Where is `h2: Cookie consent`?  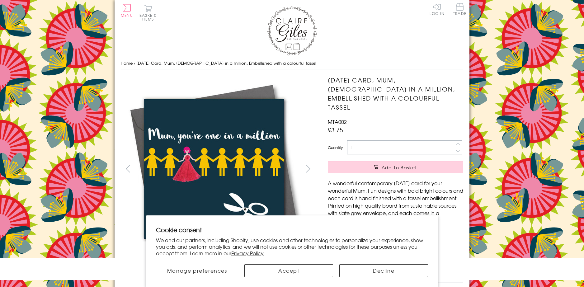
h2: Cookie consent is located at coordinates (292, 230).